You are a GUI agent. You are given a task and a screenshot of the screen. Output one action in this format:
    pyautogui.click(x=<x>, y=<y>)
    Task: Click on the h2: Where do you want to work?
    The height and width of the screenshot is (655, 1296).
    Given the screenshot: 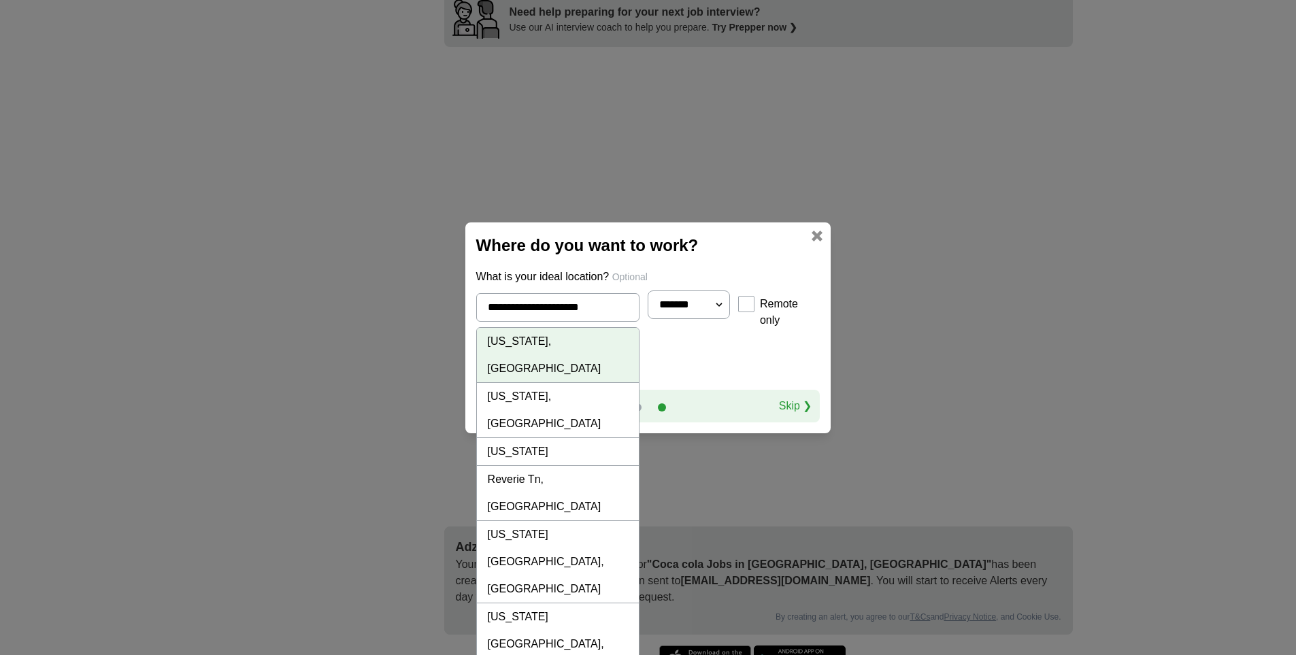 What is the action you would take?
    pyautogui.click(x=648, y=246)
    